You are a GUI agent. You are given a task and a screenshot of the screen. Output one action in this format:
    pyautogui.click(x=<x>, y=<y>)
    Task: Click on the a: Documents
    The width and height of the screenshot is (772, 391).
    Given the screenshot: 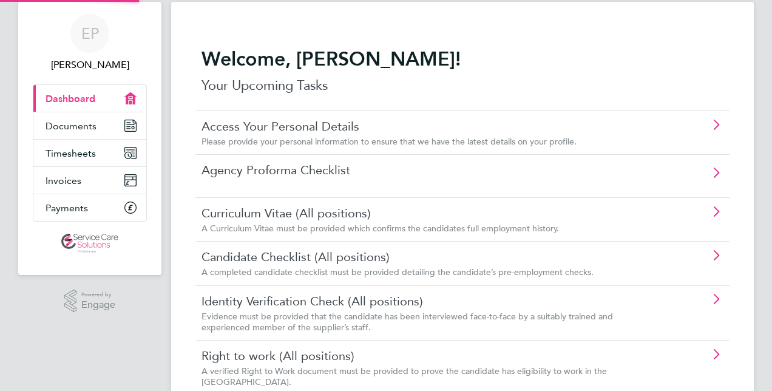 What is the action you would take?
    pyautogui.click(x=90, y=126)
    